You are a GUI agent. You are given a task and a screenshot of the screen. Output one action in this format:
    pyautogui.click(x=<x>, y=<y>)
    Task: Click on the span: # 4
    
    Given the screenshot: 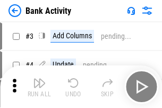 What is the action you would take?
    pyautogui.click(x=29, y=65)
    